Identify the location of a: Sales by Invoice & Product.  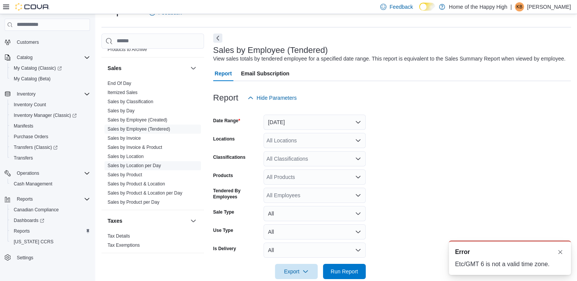
(135, 148).